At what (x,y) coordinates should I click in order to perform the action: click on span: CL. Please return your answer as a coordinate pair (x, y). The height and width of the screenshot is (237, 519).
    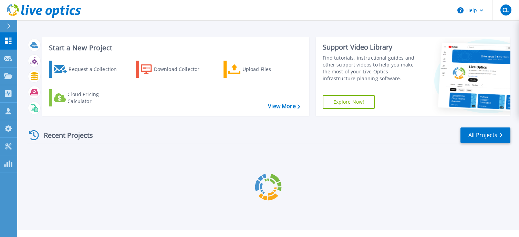
    Looking at the image, I should click on (506, 10).